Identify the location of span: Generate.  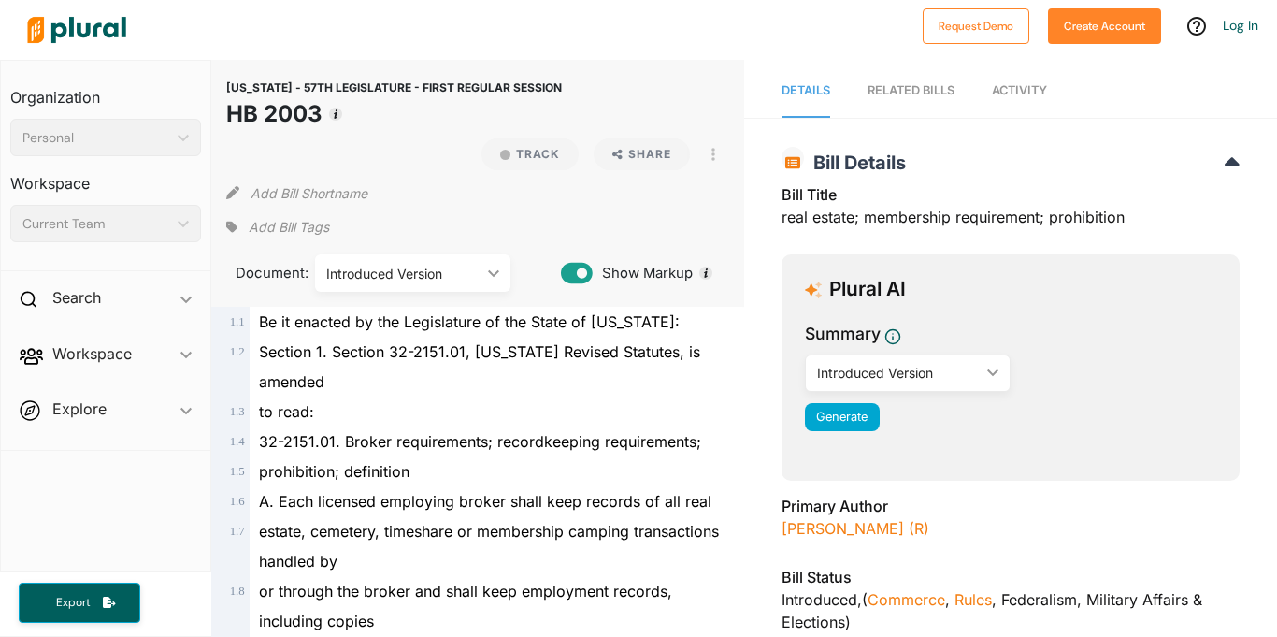
(842, 416).